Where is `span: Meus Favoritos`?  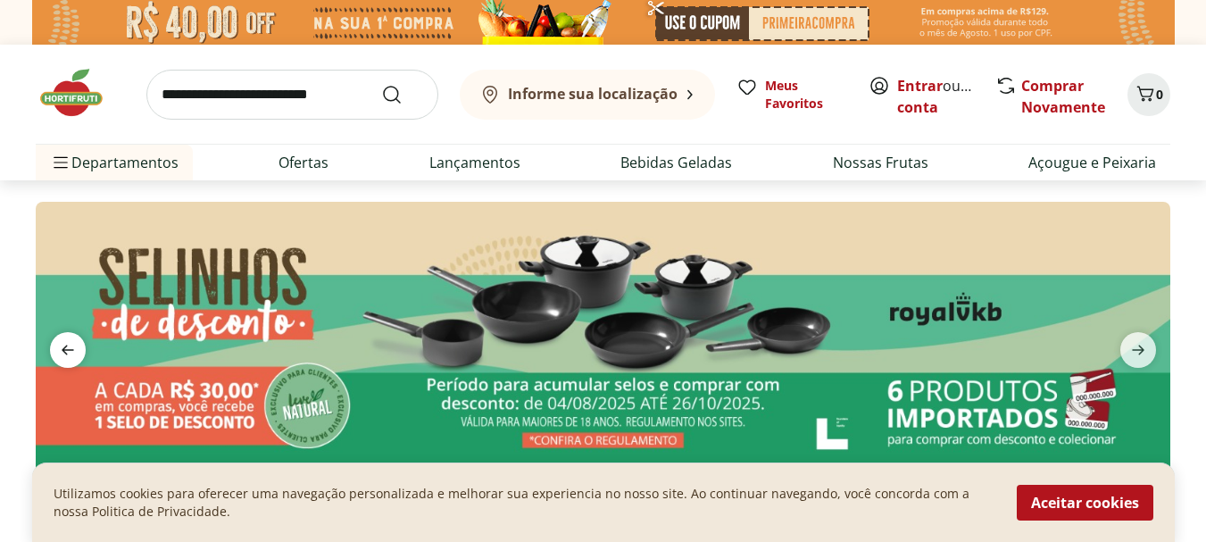
span: Meus Favoritos is located at coordinates (806, 95).